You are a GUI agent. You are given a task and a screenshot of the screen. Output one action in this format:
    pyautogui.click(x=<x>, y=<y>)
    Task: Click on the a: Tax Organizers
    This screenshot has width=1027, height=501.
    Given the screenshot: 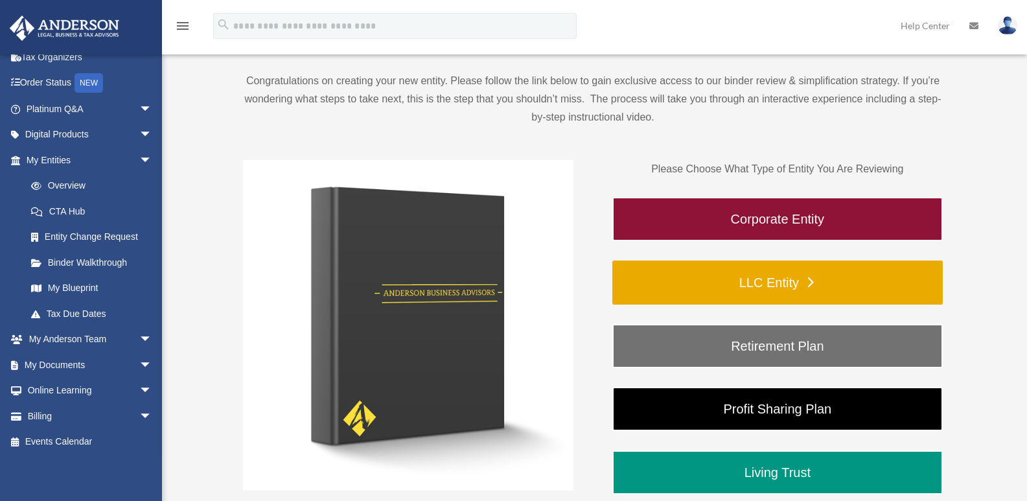 What is the action you would take?
    pyautogui.click(x=90, y=57)
    